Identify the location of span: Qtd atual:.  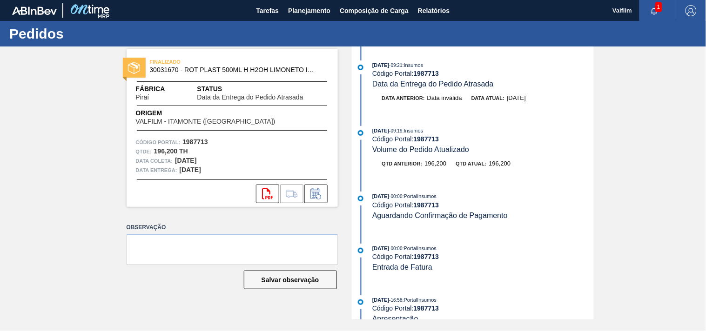
(471, 164).